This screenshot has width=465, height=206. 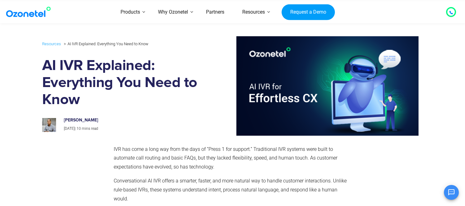 I want to click on a: Why Ozonetel, so click(x=173, y=12).